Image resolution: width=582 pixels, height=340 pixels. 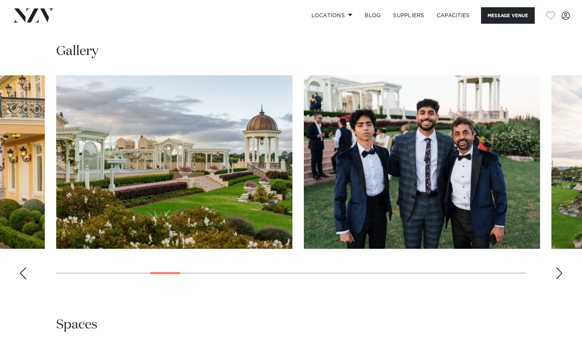 I want to click on a: Capacities, so click(x=453, y=15).